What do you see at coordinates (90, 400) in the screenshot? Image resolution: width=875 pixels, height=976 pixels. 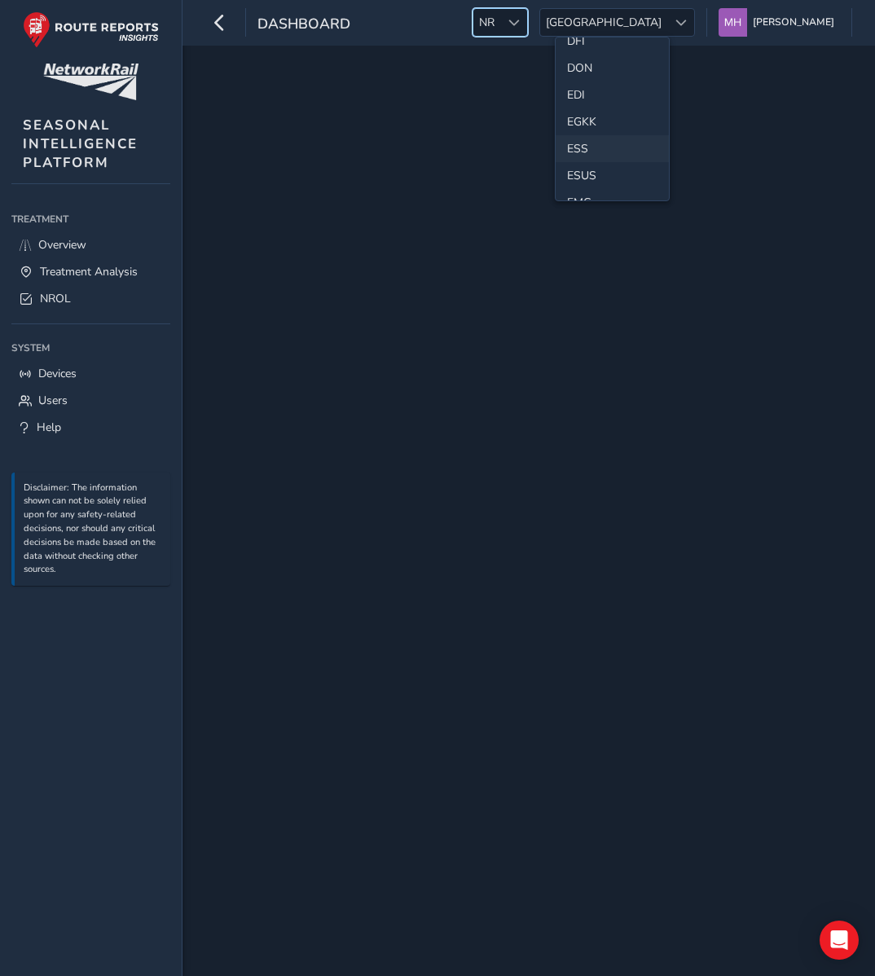 I see `a: Users` at bounding box center [90, 400].